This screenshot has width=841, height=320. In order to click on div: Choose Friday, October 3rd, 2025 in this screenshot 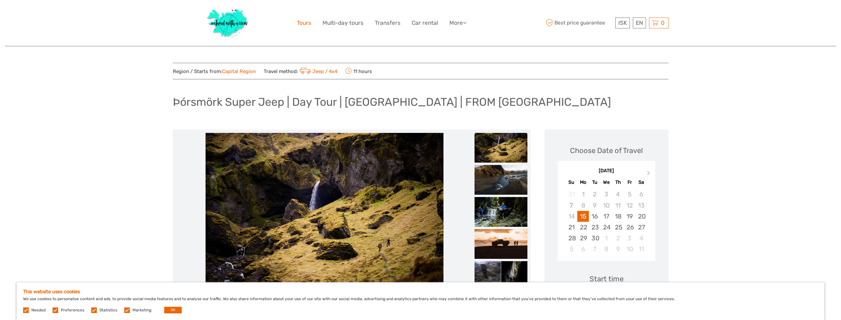, I will do `click(630, 238)`.